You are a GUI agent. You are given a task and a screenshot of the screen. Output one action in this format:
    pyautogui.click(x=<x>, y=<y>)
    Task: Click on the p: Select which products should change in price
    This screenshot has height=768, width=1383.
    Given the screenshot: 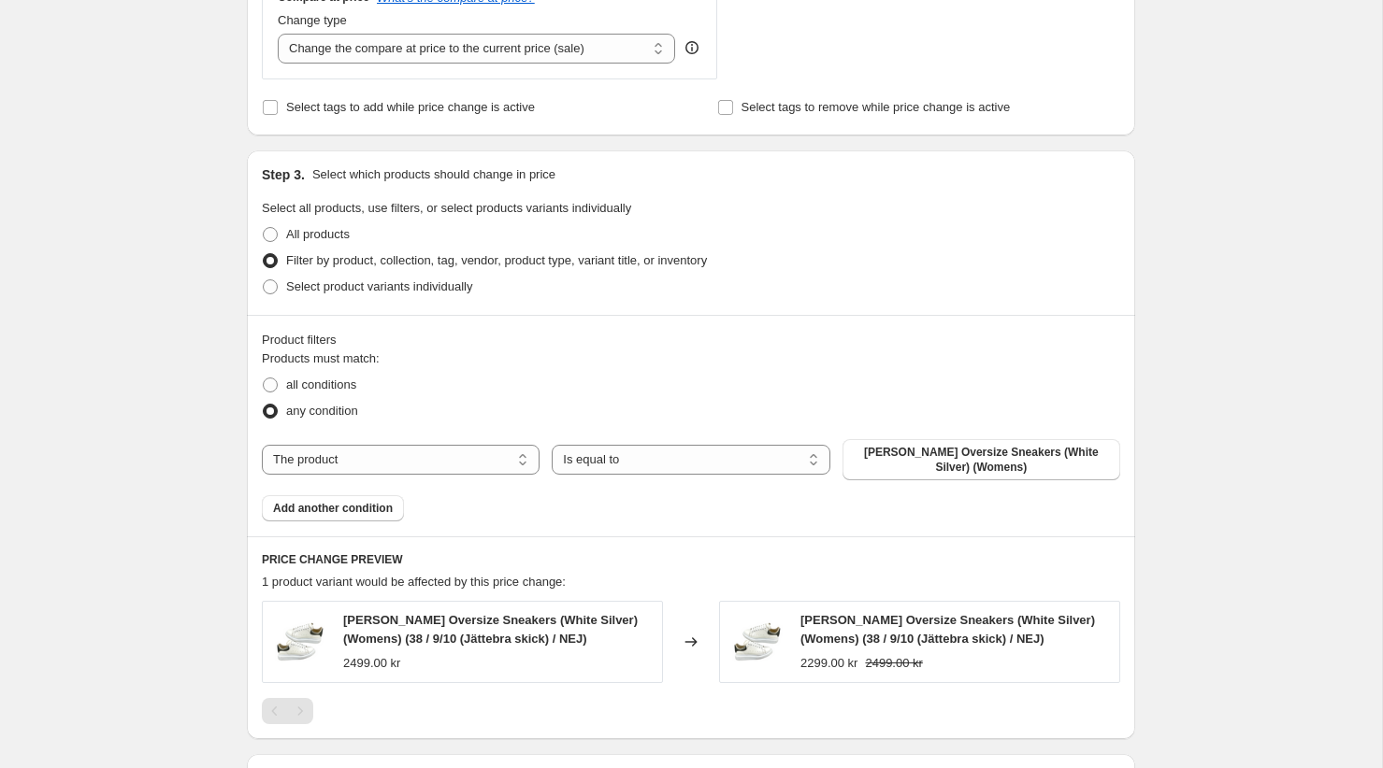 What is the action you would take?
    pyautogui.click(x=434, y=175)
    